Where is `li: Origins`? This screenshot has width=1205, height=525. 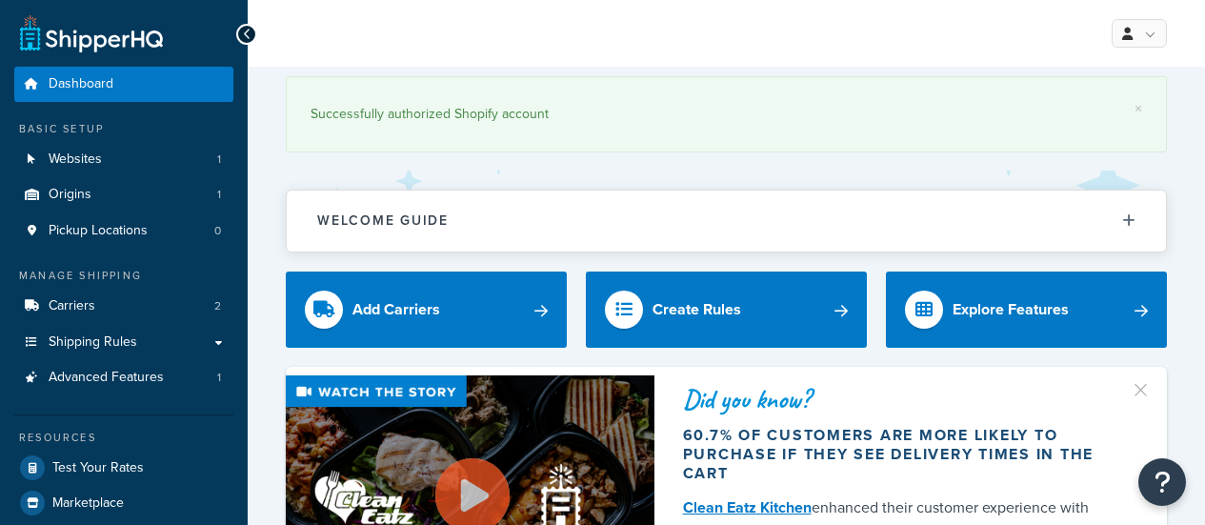 li: Origins is located at coordinates (124, 194).